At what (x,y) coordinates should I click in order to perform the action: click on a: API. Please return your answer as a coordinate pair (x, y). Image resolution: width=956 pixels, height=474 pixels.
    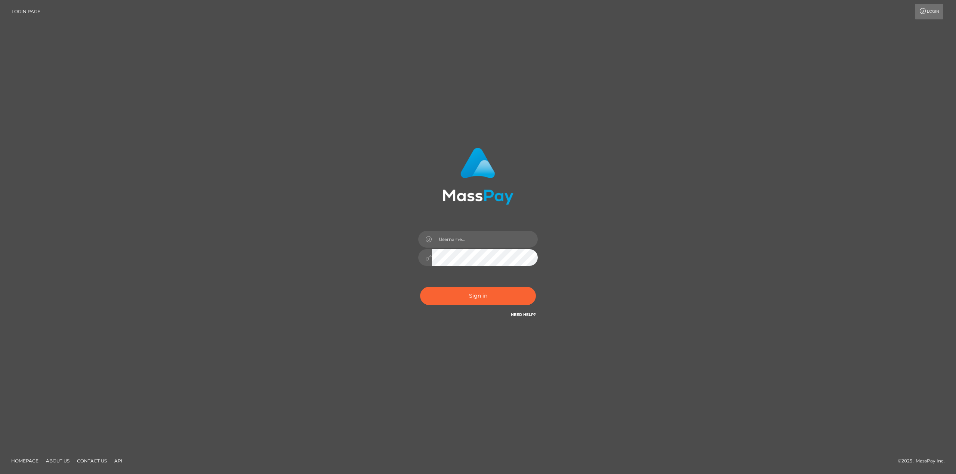
    Looking at the image, I should click on (118, 461).